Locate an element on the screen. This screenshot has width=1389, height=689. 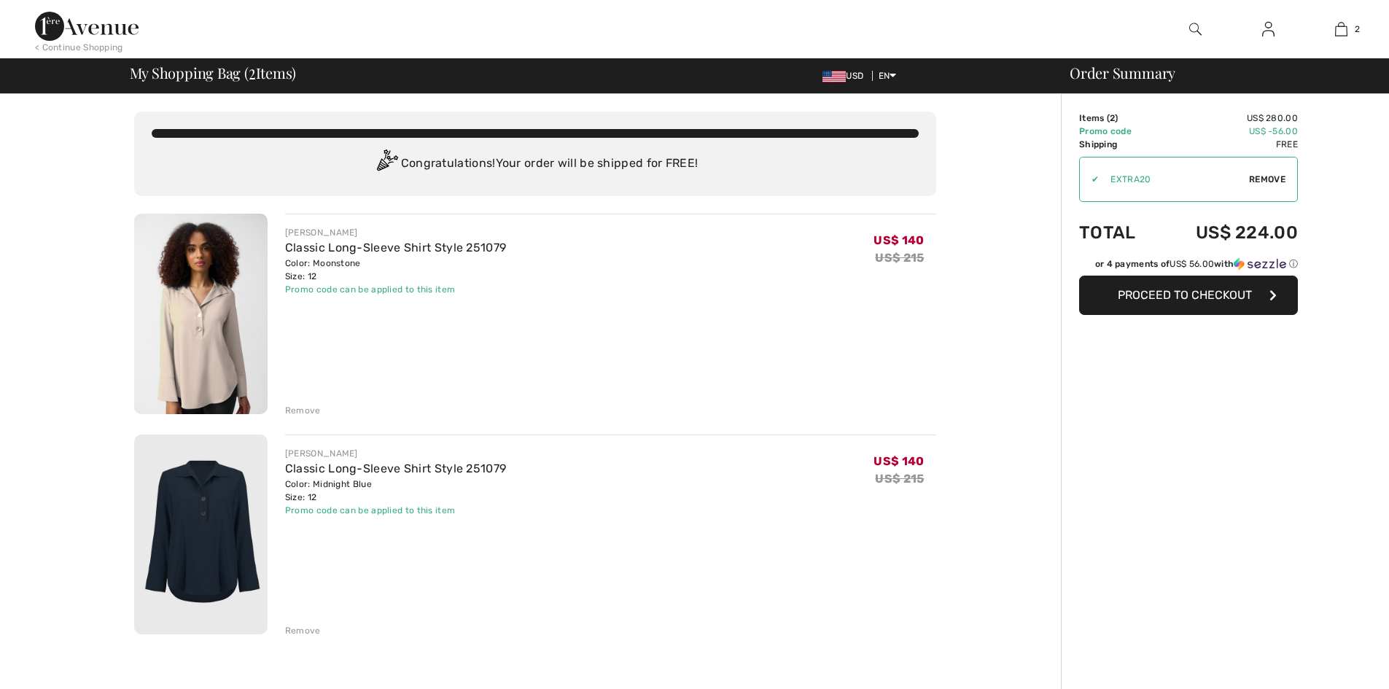
button: Proceed to Checkout is located at coordinates (1189, 295).